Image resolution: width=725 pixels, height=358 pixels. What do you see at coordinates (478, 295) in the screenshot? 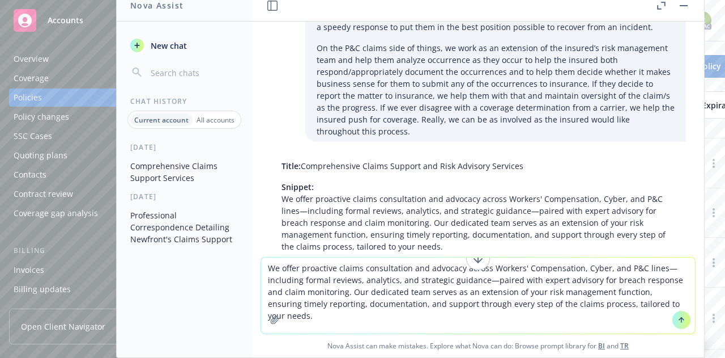
I see `textarea: We offer proactive claims consultation and advocacy across Workers' Compensation, Cyber, and P&C ...` at bounding box center [478, 295].